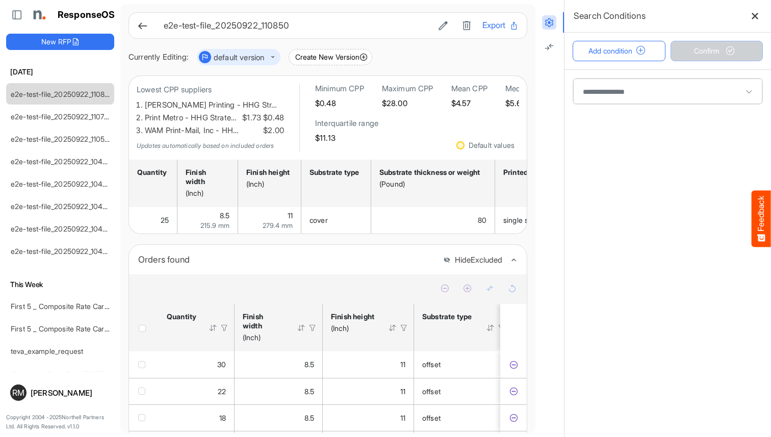  What do you see at coordinates (62, 251) in the screenshot?
I see `a: e2e-test-file_20250922_104513` at bounding box center [62, 251].